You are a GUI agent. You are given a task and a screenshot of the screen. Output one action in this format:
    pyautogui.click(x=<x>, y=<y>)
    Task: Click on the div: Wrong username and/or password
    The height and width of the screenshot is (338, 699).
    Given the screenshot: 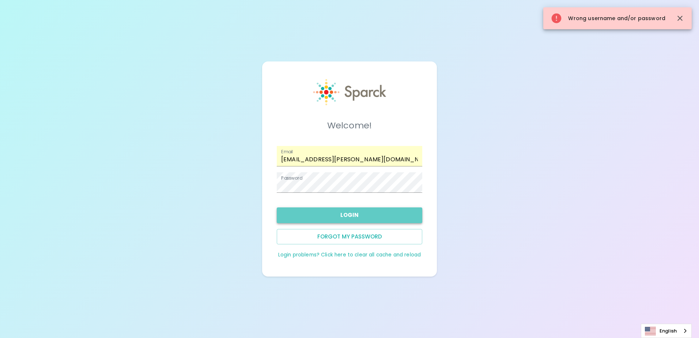 What is the action you would take?
    pyautogui.click(x=608, y=18)
    